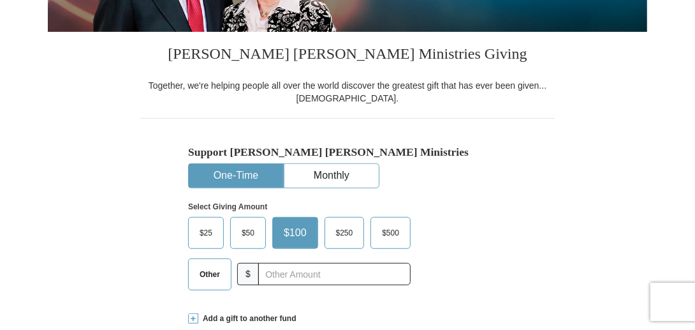  Describe the element at coordinates (344, 233) in the screenshot. I see `span: $250` at that location.